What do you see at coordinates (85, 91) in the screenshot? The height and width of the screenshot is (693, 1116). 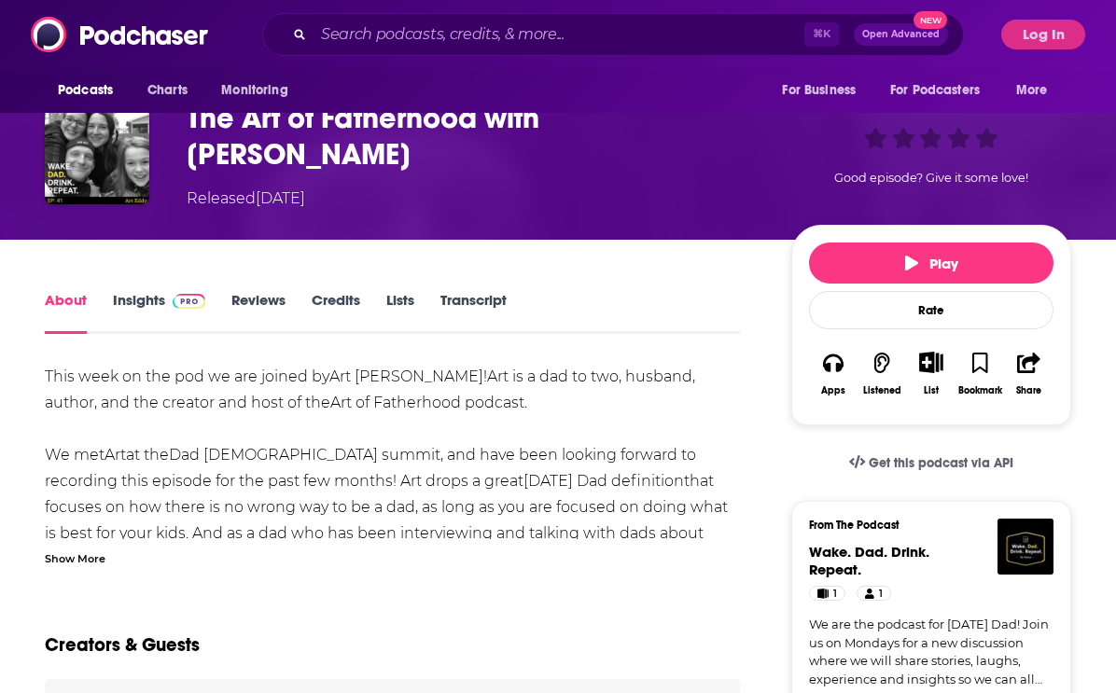 I see `span: Podcasts` at bounding box center [85, 91].